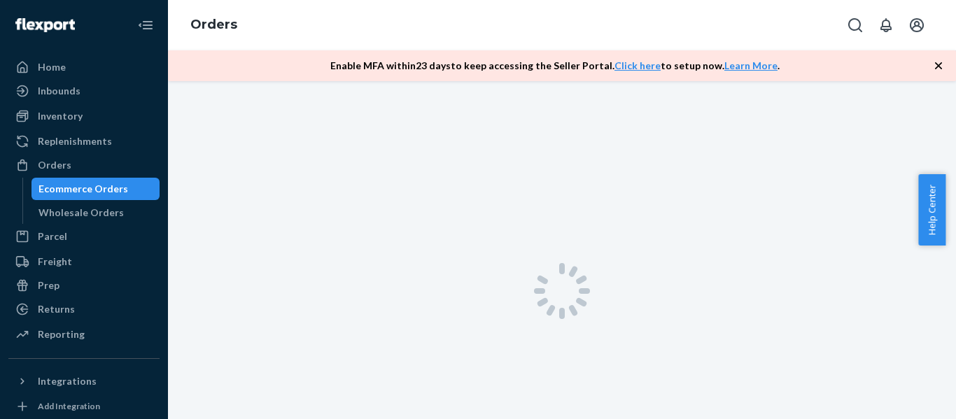  What do you see at coordinates (52, 237) in the screenshot?
I see `div: Parcel` at bounding box center [52, 237].